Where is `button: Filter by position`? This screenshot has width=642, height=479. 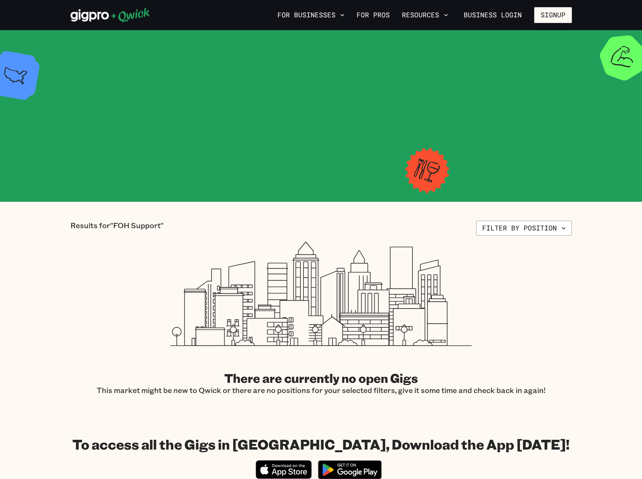 button: Filter by position is located at coordinates (524, 228).